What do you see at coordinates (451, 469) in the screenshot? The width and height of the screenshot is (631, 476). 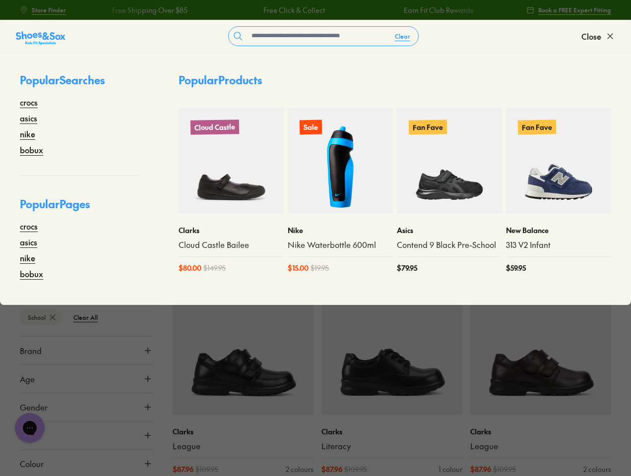 I see `div: 1 colour` at bounding box center [451, 469].